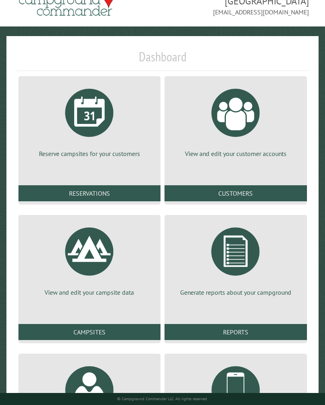 This screenshot has width=325, height=405. I want to click on p: Reserve campsites for your customers, so click(89, 153).